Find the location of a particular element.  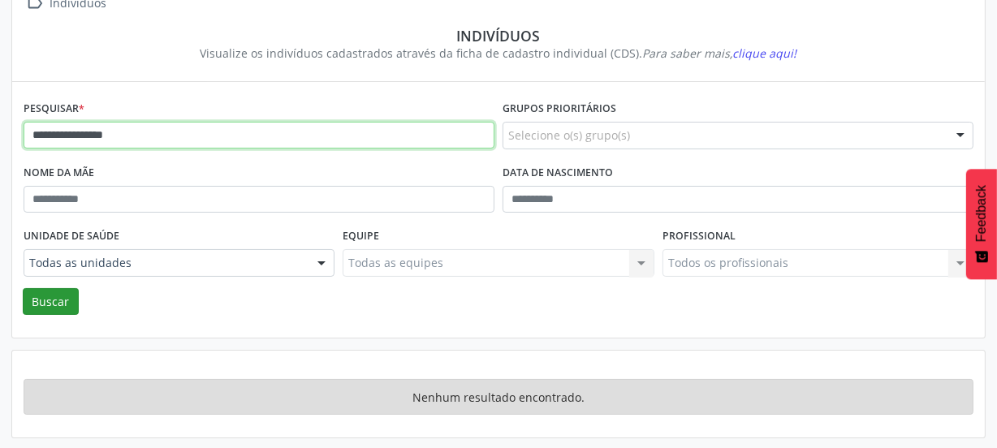

span: Todas as unidades is located at coordinates (165, 263).